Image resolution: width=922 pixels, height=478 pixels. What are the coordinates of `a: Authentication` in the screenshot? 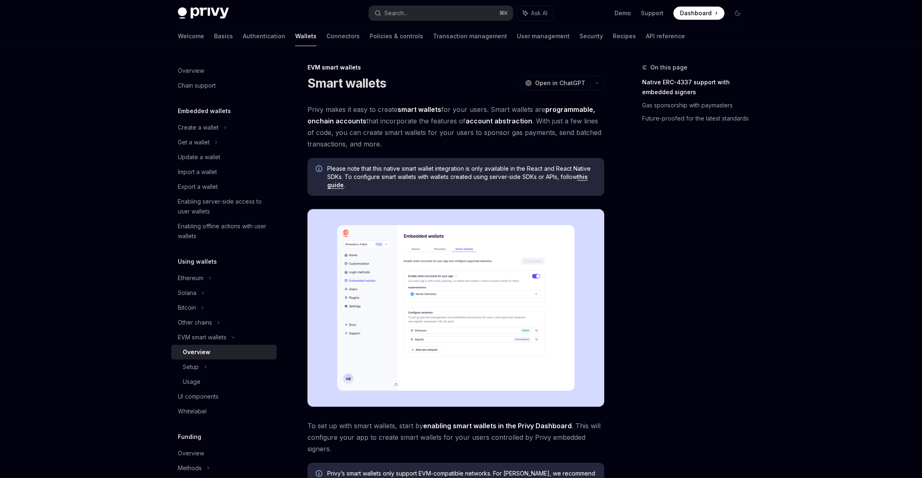 It's located at (264, 36).